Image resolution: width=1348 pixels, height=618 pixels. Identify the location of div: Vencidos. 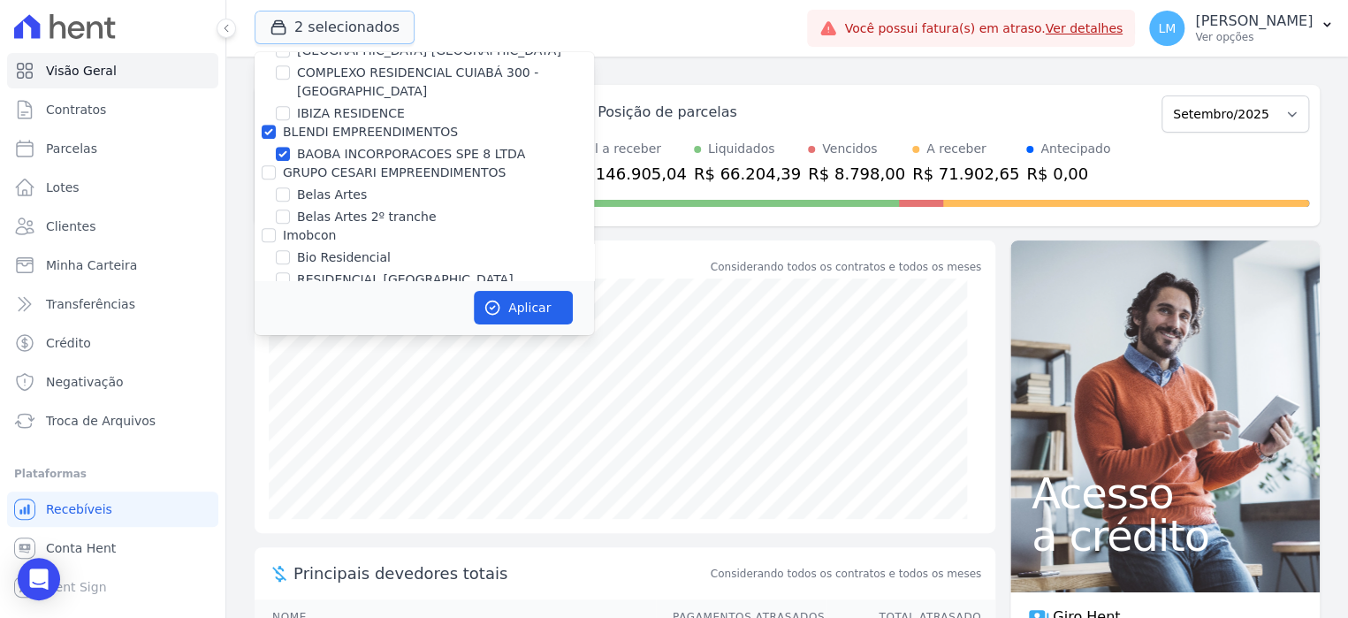
(849, 148).